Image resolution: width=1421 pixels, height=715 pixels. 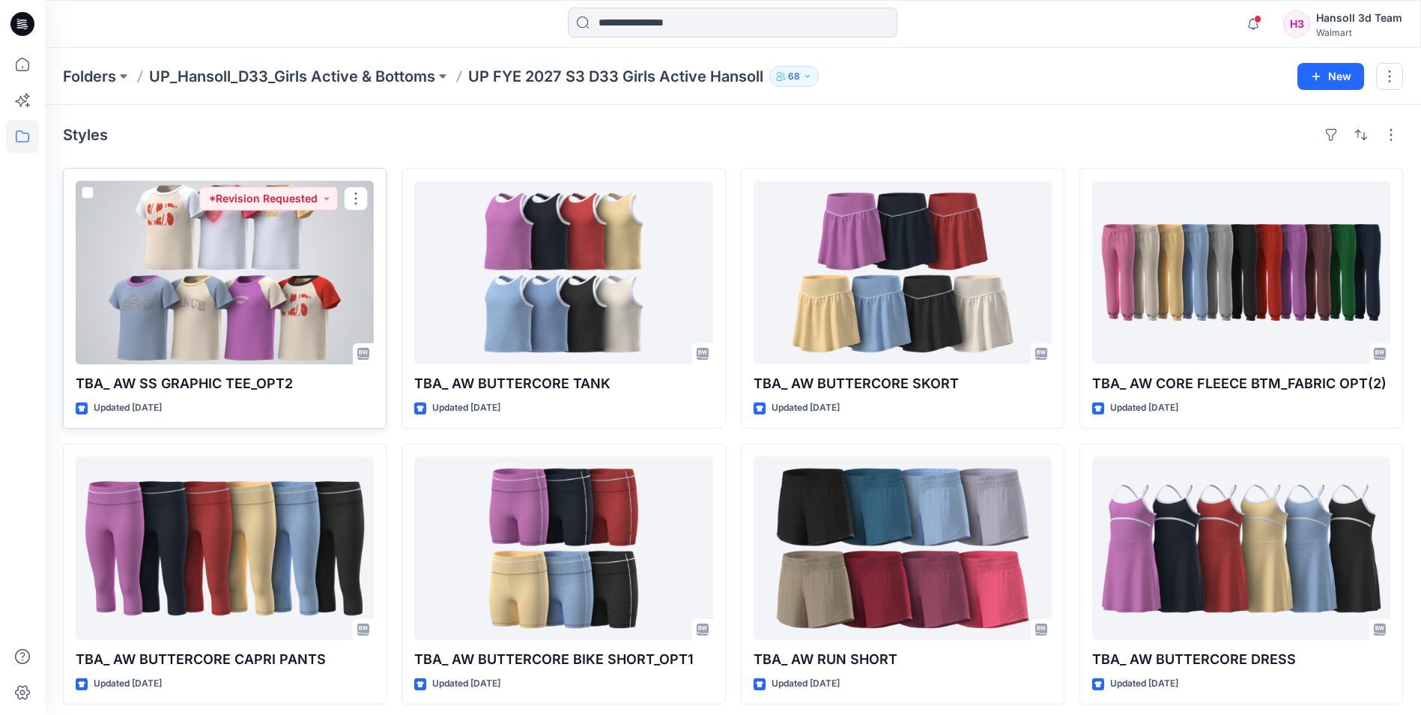 I want to click on a: TBA_ AW SS GRAPHIC TEE_OPT2, so click(x=225, y=272).